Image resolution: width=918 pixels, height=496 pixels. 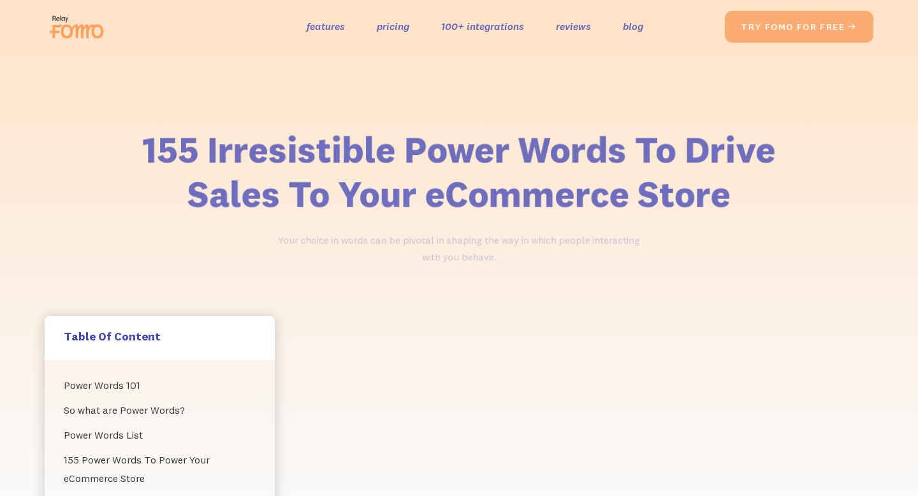 I want to click on a: pricing, so click(x=393, y=26).